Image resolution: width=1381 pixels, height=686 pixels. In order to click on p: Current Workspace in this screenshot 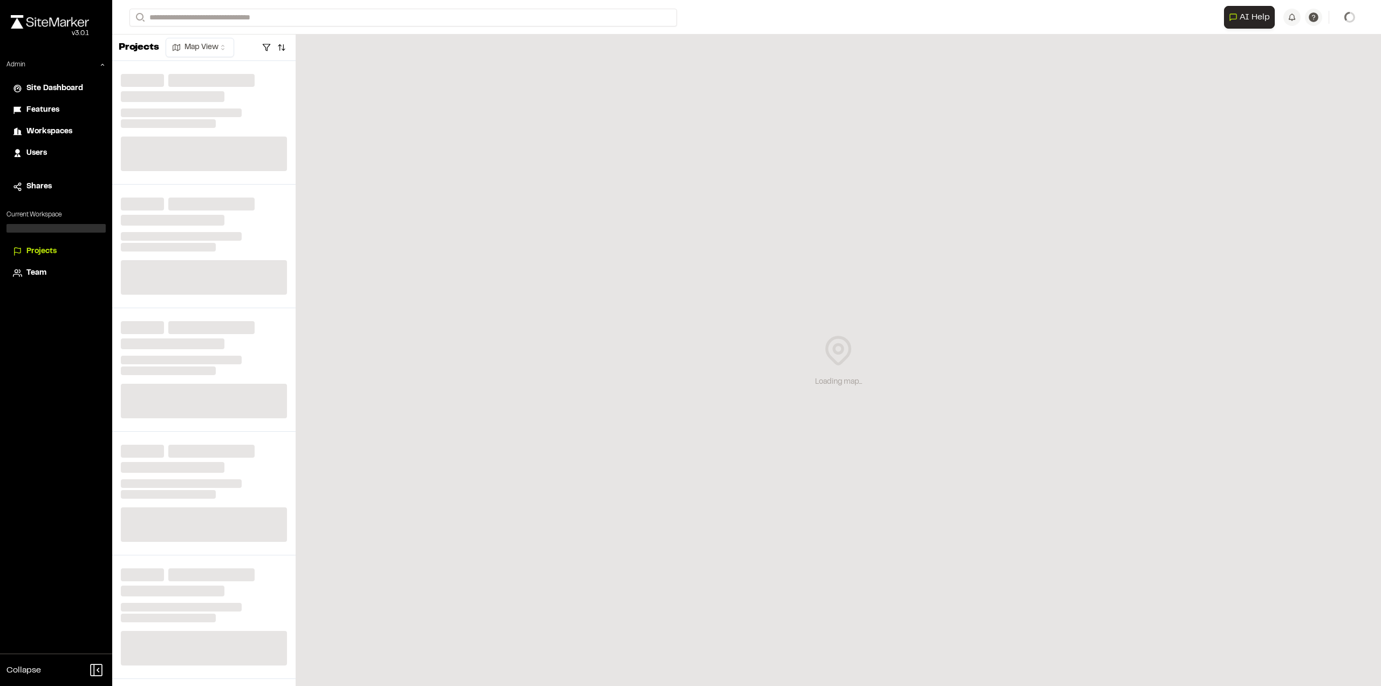, I will do `click(56, 215)`.